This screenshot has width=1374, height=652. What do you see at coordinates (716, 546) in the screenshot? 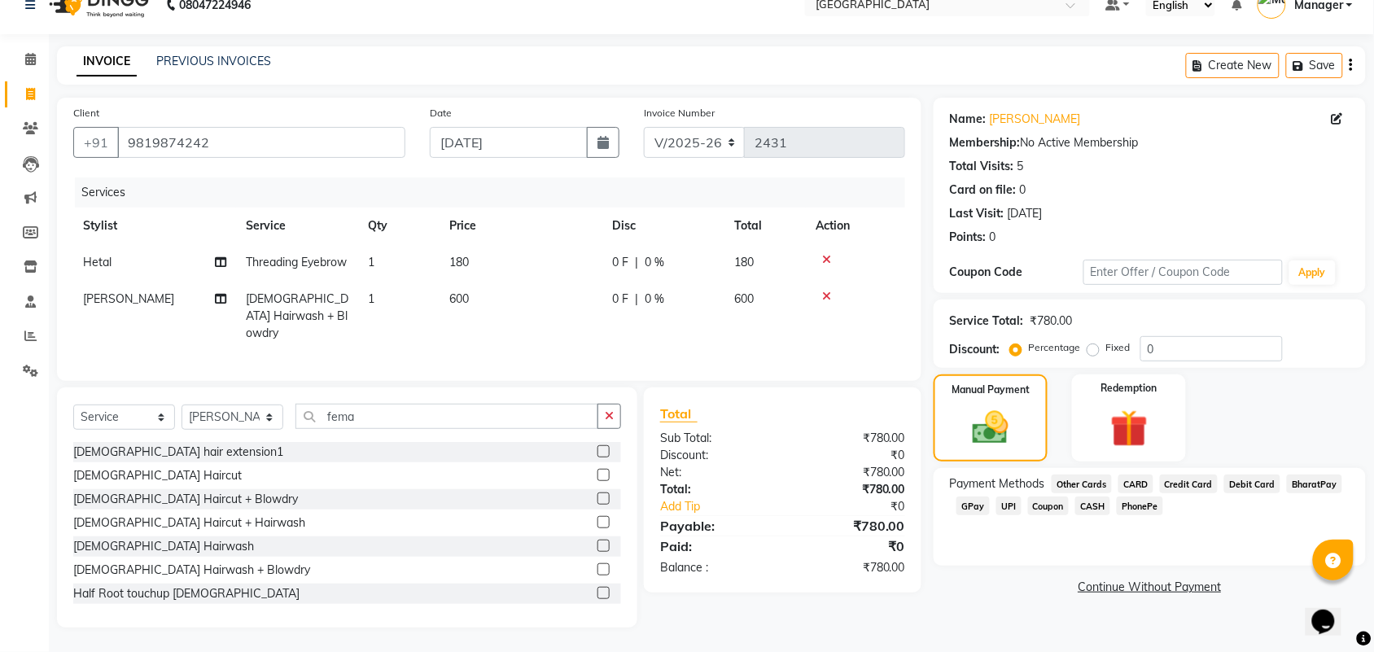
I see `div: Paid:` at bounding box center [716, 546].